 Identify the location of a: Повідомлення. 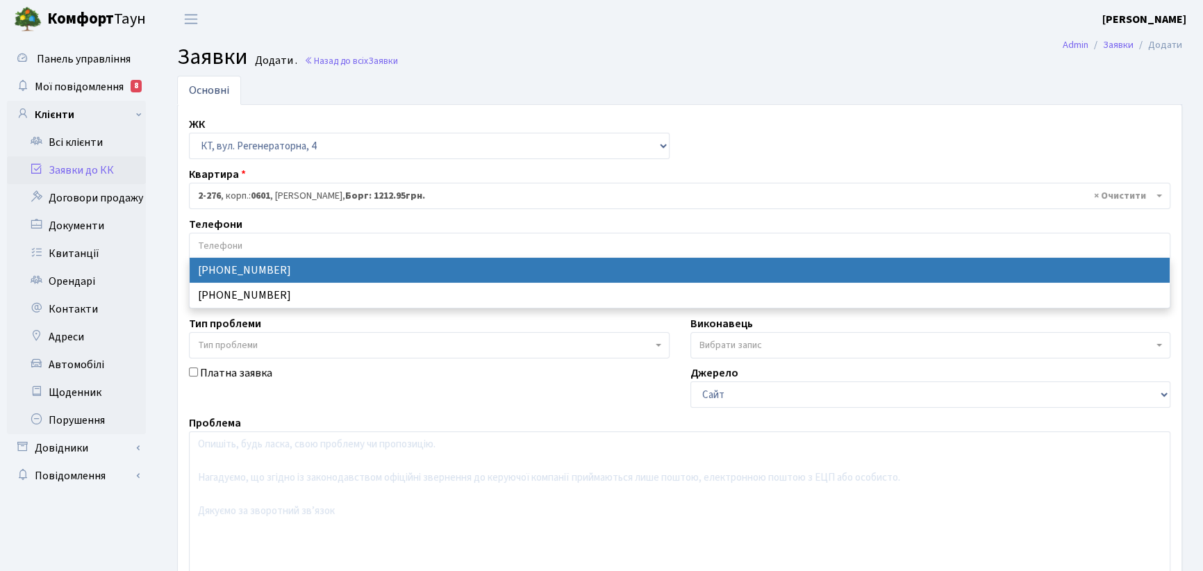
(76, 476).